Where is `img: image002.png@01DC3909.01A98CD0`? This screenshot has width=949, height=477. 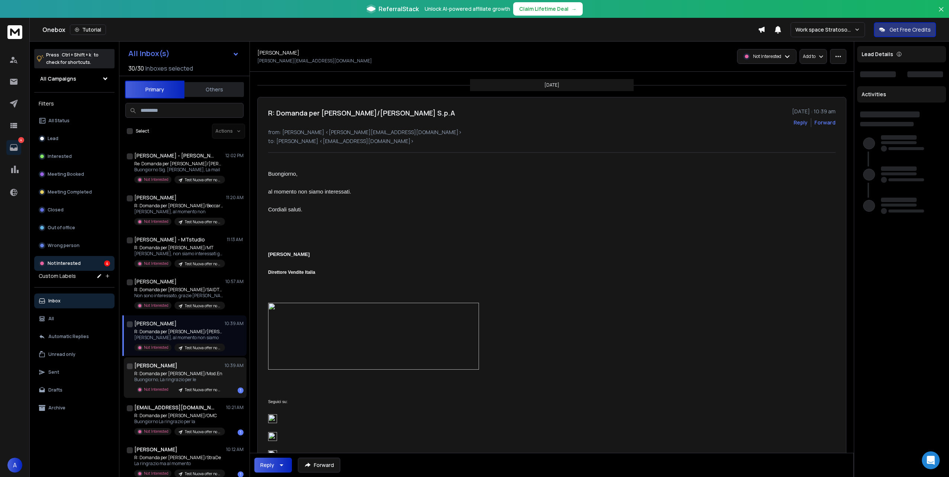 img: image002.png@01DC3909.01A98CD0 is located at coordinates (273, 419).